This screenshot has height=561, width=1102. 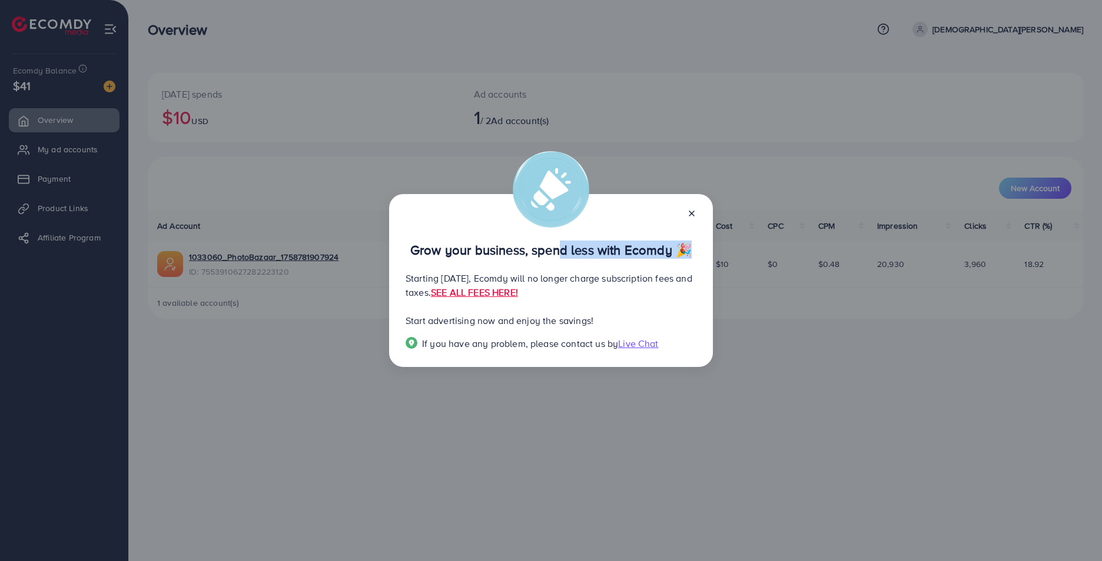 I want to click on img: alert, so click(x=551, y=189).